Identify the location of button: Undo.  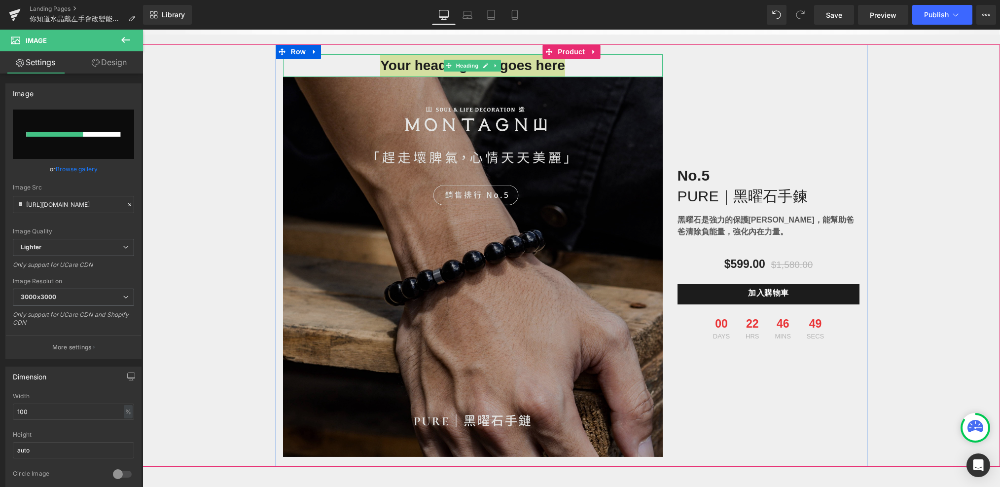
(777, 15).